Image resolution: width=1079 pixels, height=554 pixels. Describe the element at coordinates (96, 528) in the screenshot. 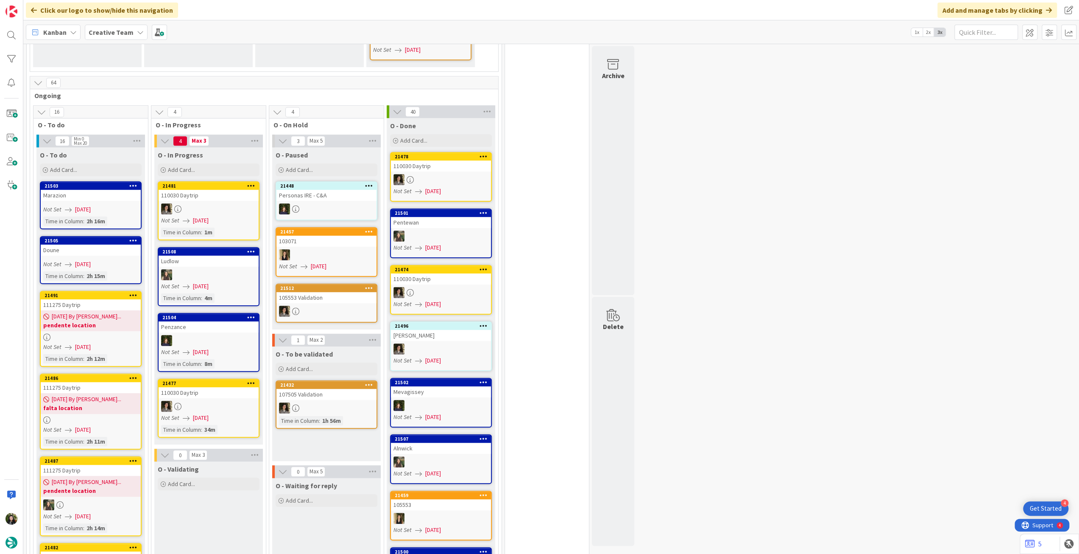

I see `div: 2h 14m` at that location.